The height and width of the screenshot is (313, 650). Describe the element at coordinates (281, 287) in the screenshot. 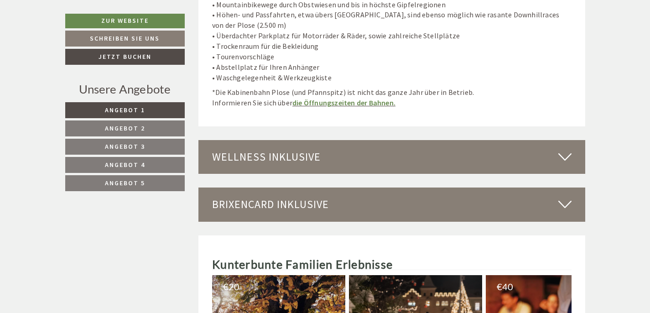

I see `div: 20` at that location.